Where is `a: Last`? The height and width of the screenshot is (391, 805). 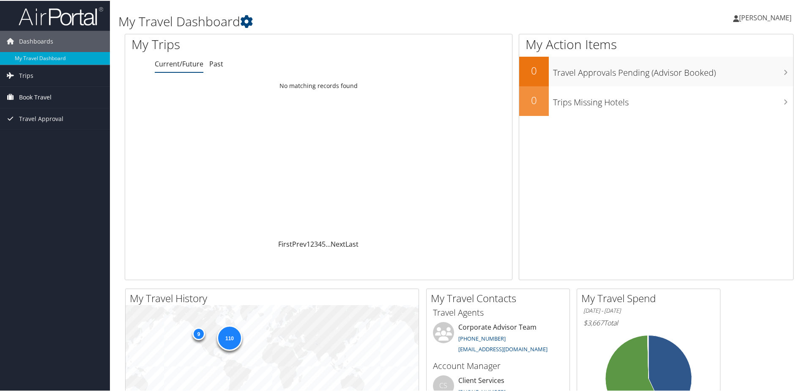 a: Last is located at coordinates (352, 243).